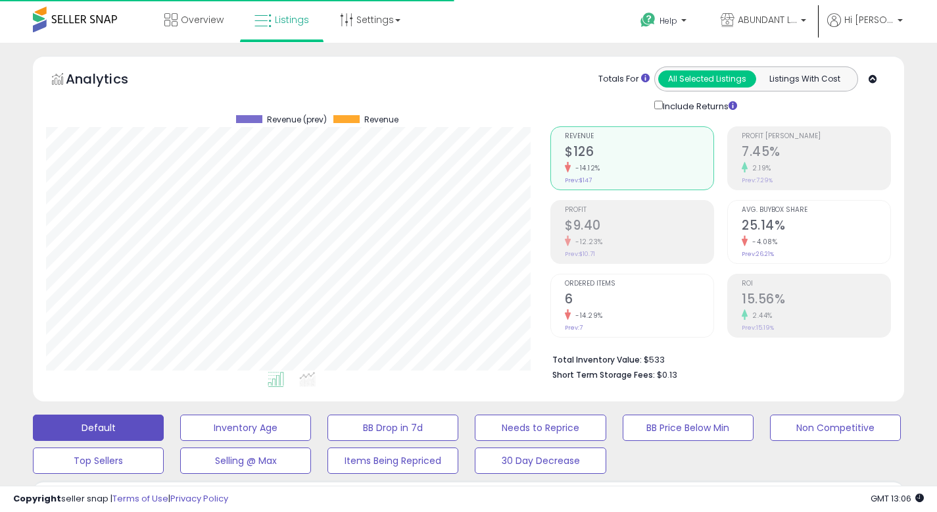 This screenshot has height=512, width=937. Describe the element at coordinates (120, 498) in the screenshot. I see `div: seller snap | |` at that location.